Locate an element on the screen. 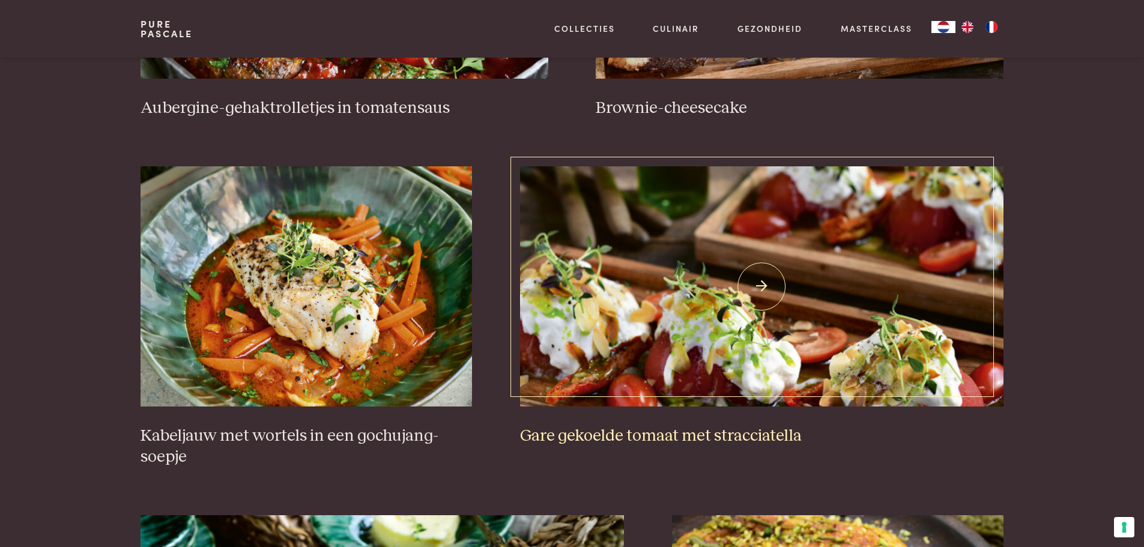  div: Language is located at coordinates (943, 27).